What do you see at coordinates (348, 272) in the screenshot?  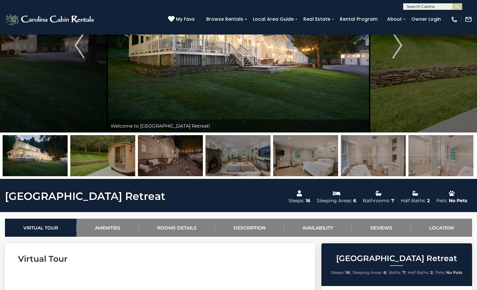 I see `strong: 16` at bounding box center [348, 272].